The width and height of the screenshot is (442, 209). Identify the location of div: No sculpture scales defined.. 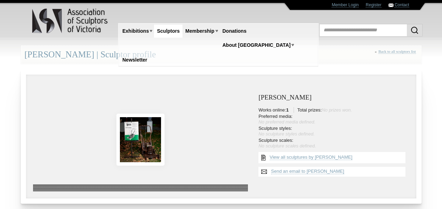
(334, 146).